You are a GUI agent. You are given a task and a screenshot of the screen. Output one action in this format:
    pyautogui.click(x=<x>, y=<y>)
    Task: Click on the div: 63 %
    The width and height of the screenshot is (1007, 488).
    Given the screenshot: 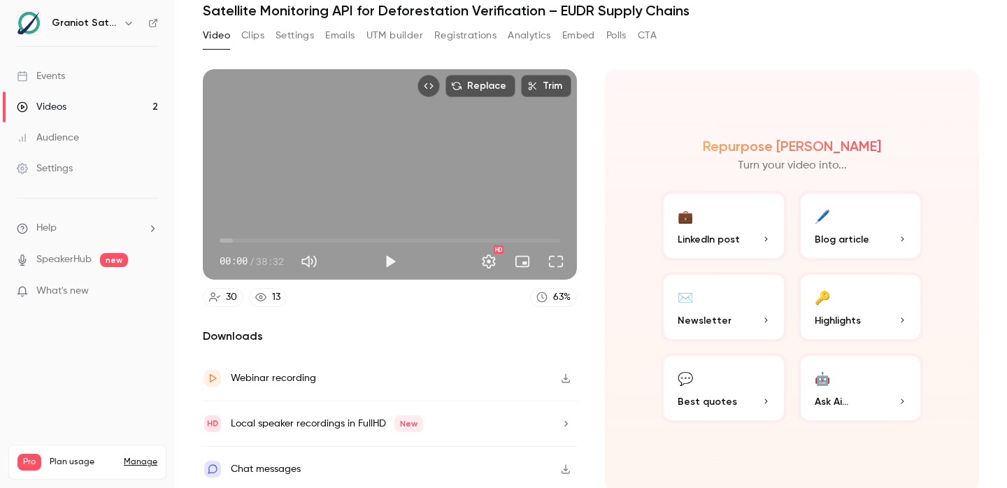 What is the action you would take?
    pyautogui.click(x=562, y=297)
    